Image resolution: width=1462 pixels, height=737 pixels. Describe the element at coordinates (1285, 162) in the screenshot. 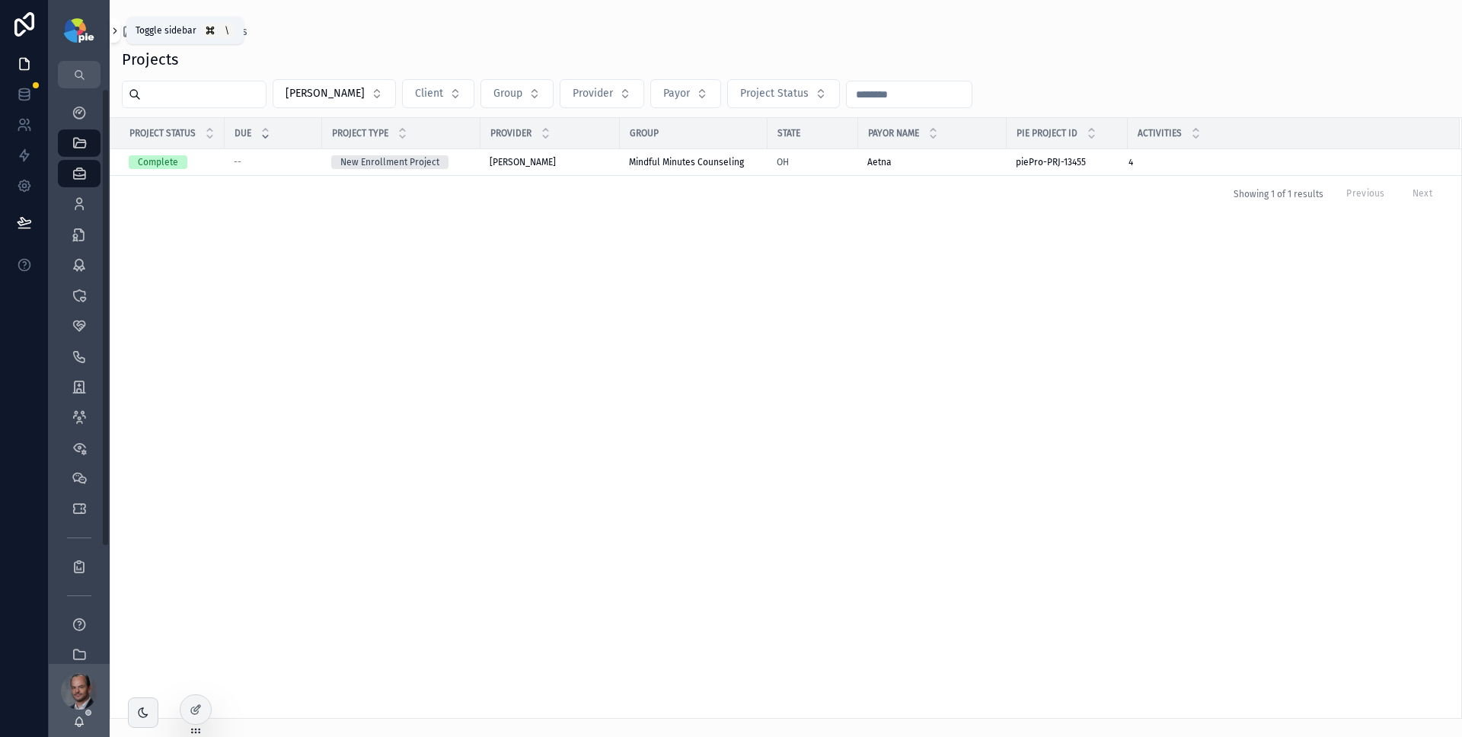

I see `a: 4` at that location.